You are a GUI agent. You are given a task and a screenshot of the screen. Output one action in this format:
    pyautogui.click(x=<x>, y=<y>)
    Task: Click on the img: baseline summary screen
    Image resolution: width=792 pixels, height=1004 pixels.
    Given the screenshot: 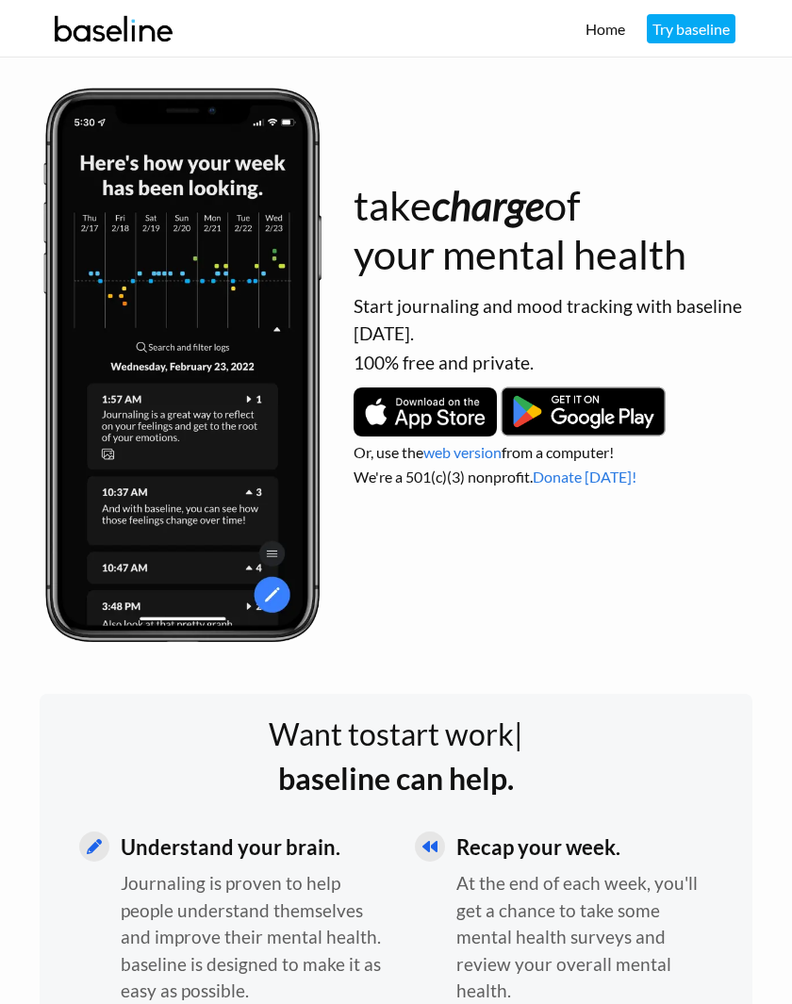 What is the action you would take?
    pyautogui.click(x=182, y=366)
    